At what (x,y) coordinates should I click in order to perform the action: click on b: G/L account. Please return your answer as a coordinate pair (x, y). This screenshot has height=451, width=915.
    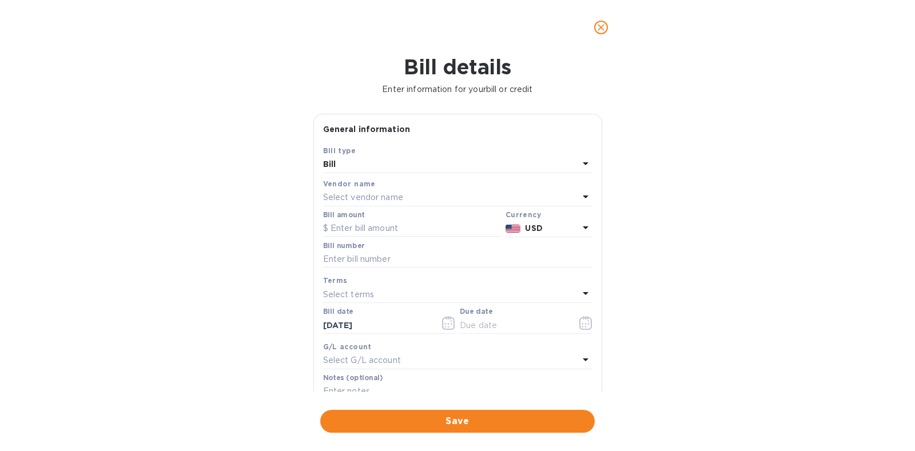
    Looking at the image, I should click on (347, 347).